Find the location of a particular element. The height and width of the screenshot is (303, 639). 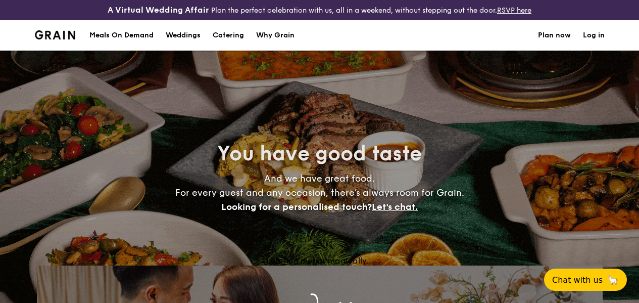

span: Chat with us is located at coordinates (578, 280).